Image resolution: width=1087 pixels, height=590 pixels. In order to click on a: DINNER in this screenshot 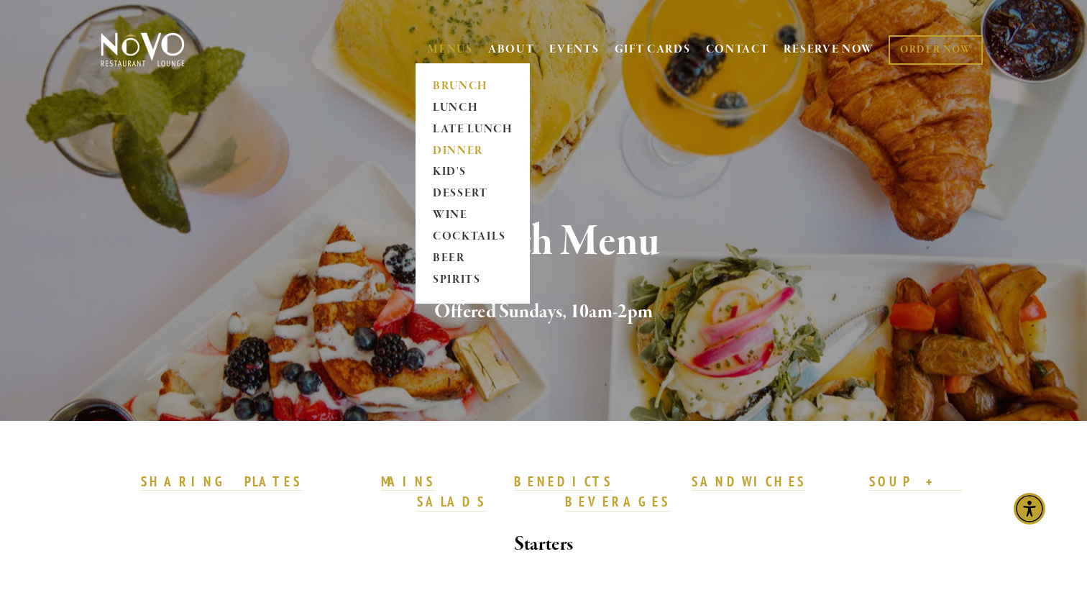, I will do `click(472, 151)`.